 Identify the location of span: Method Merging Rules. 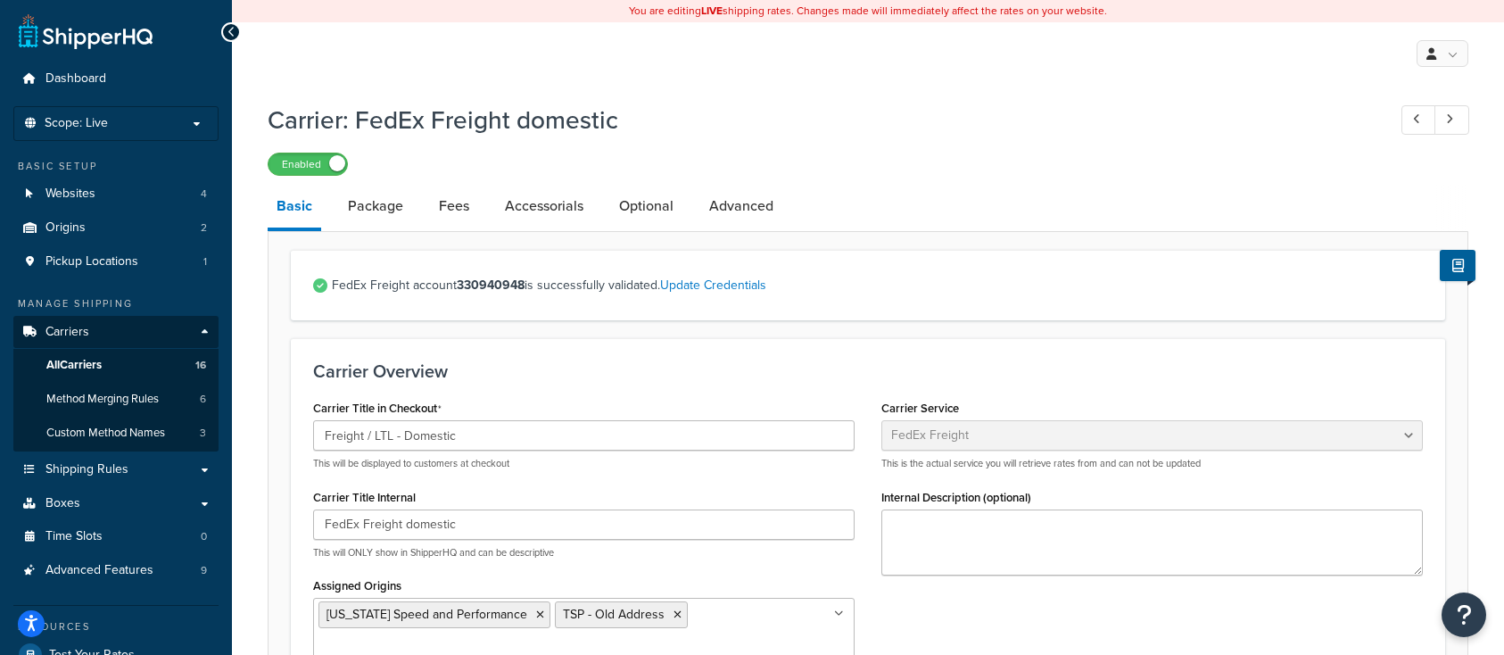
(103, 399).